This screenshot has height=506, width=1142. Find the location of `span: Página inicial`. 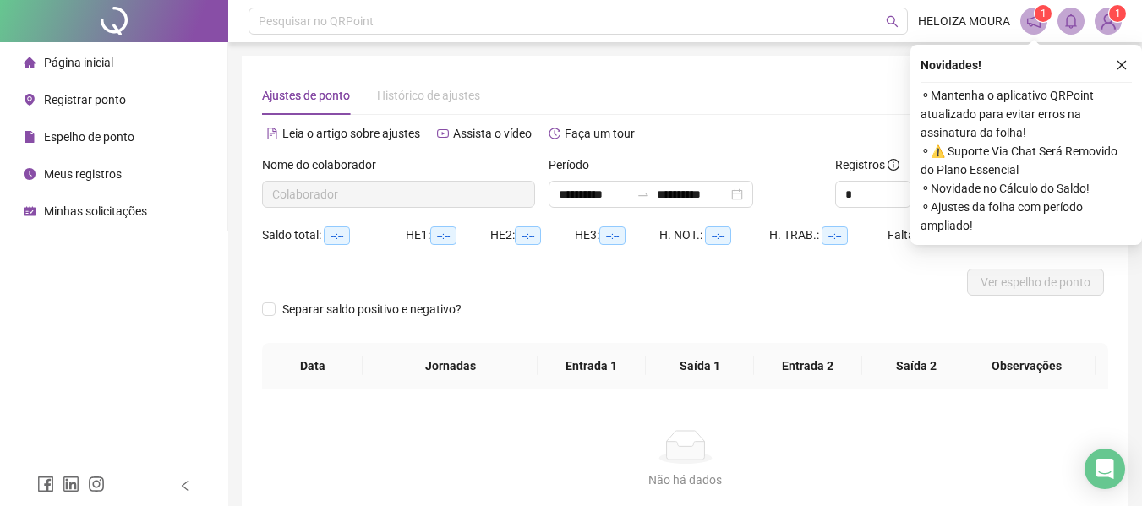

span: Página inicial is located at coordinates (79, 63).